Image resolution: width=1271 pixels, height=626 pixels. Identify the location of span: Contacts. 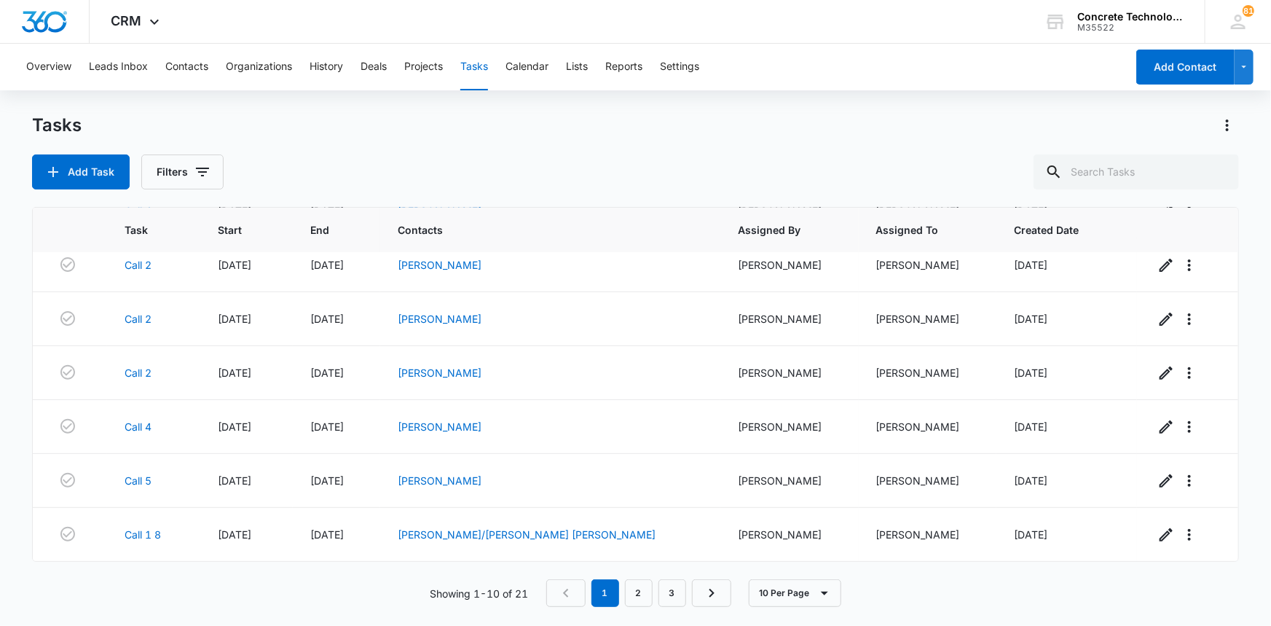
(540, 229).